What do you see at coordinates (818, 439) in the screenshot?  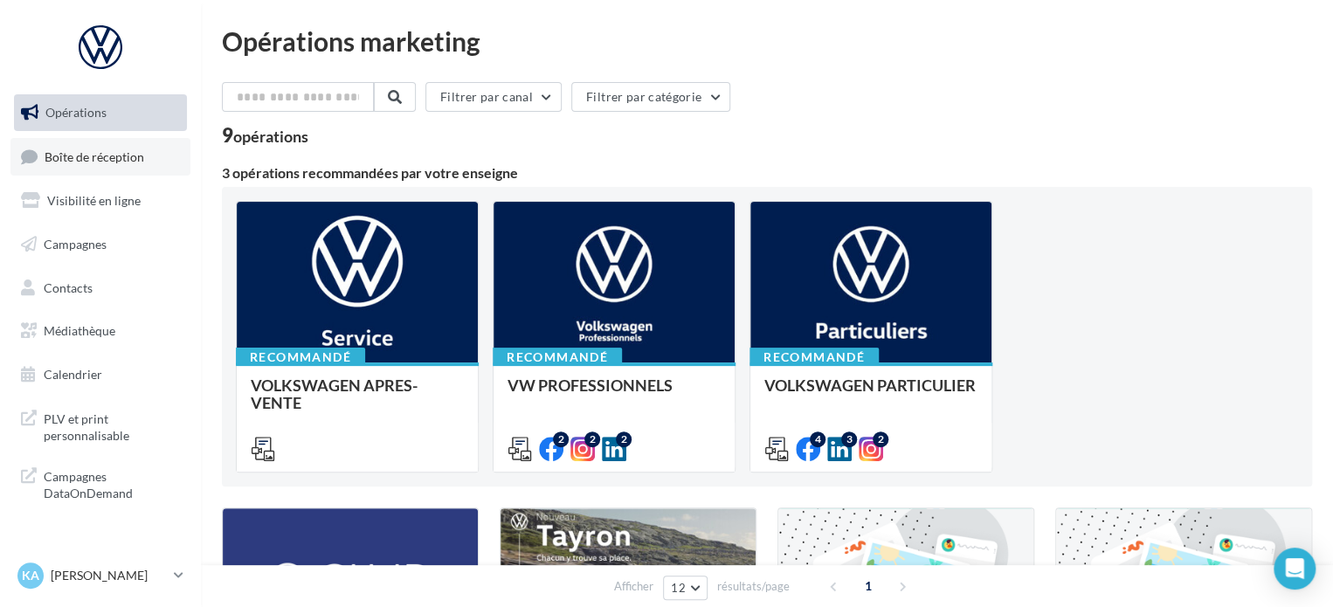 I see `div: 4` at bounding box center [818, 439].